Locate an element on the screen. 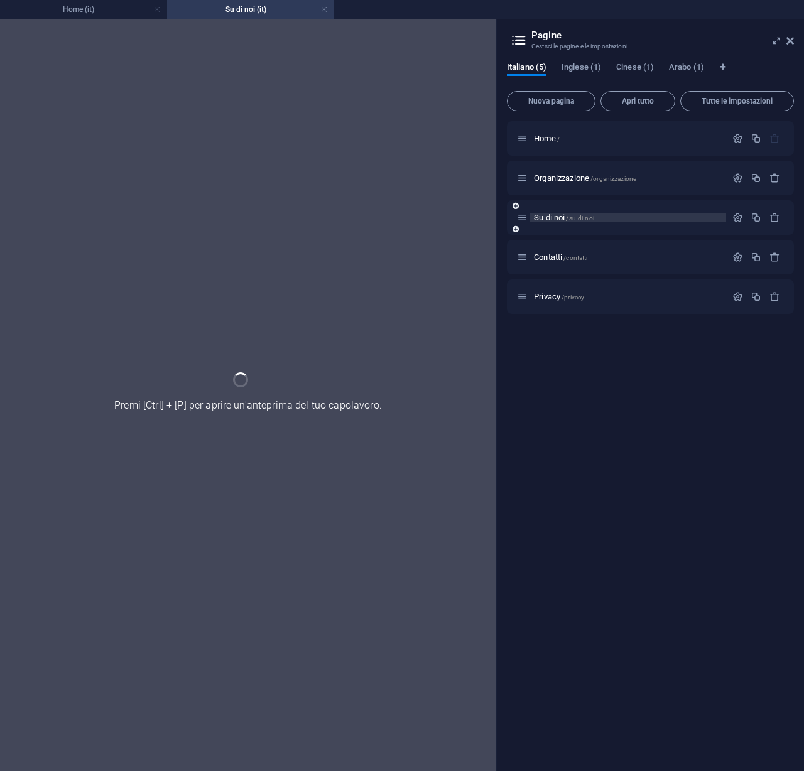  div: Su di noi/su-di-noi is located at coordinates (628, 217).